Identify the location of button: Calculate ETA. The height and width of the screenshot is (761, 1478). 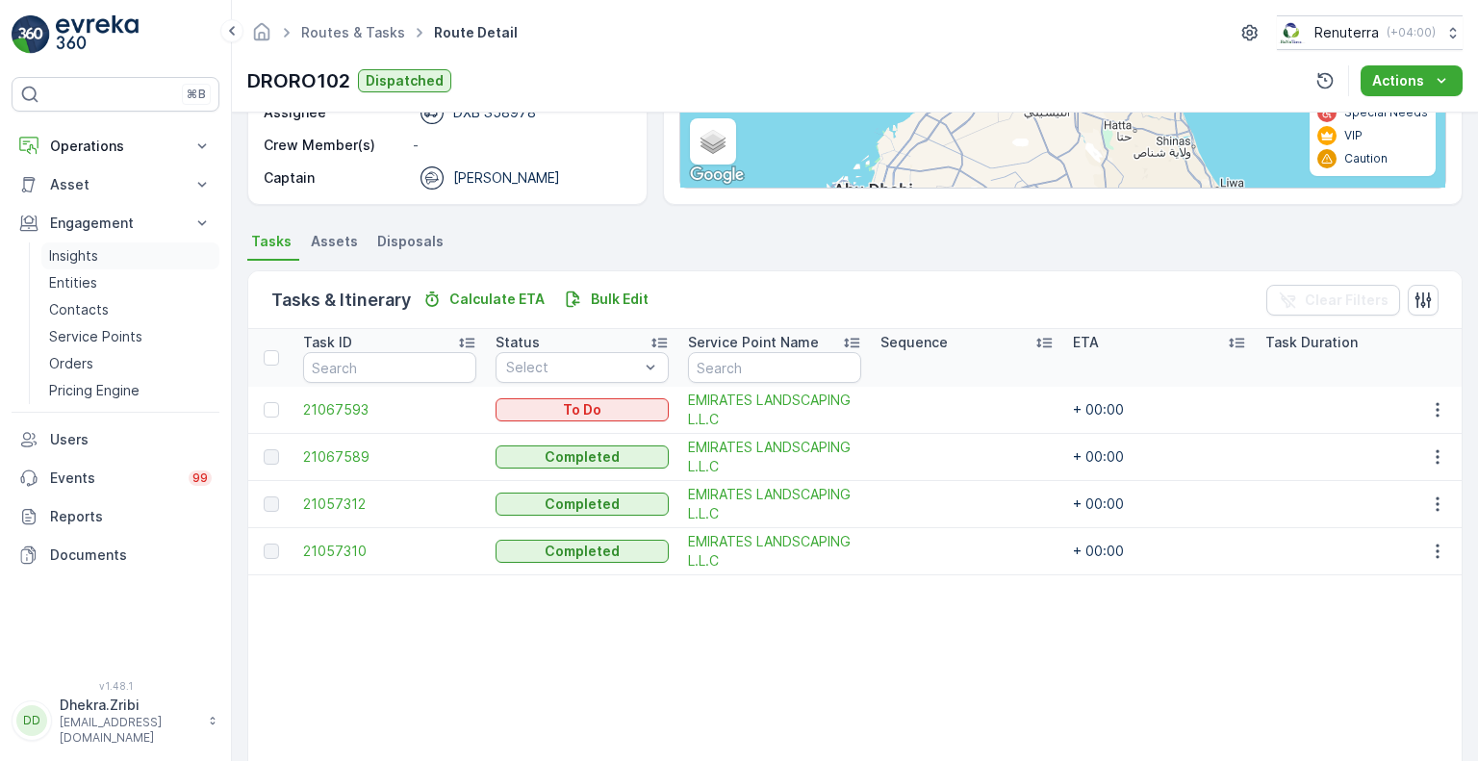
(483, 299).